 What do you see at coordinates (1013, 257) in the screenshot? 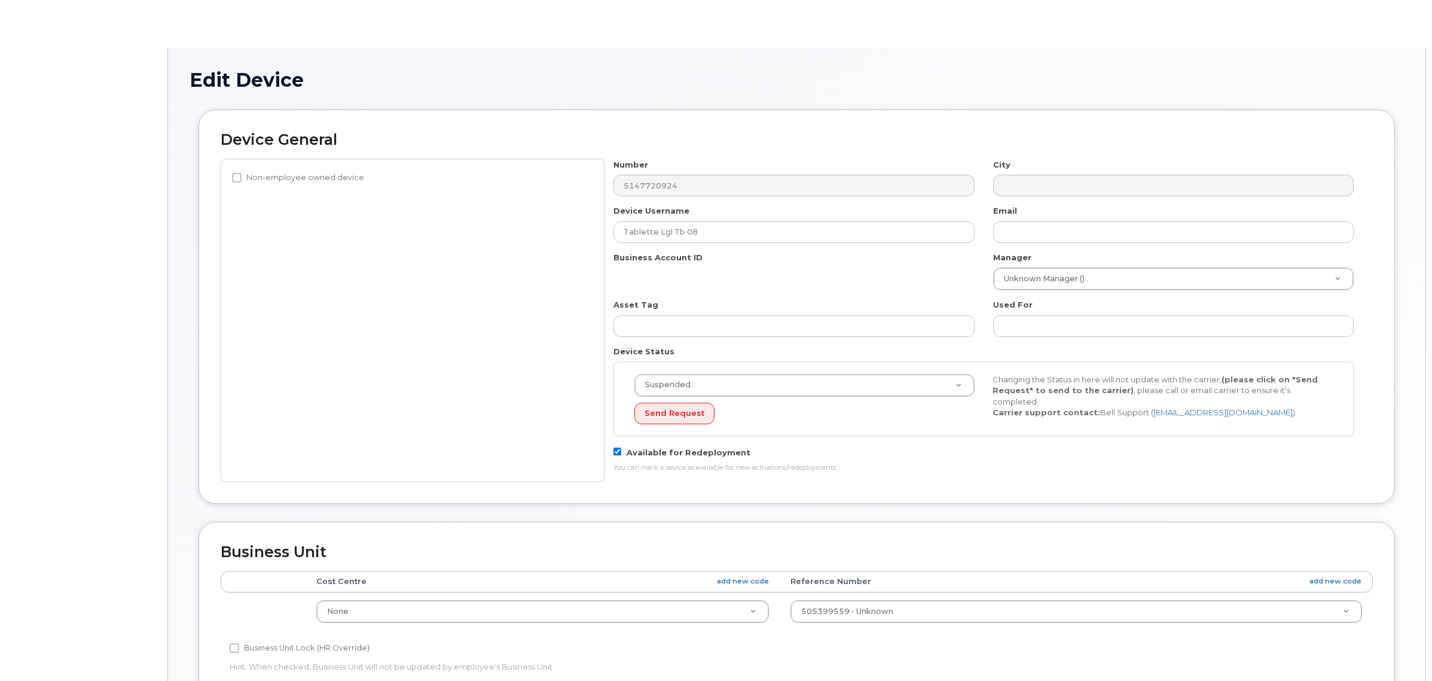
I see `label: Manager` at bounding box center [1013, 257].